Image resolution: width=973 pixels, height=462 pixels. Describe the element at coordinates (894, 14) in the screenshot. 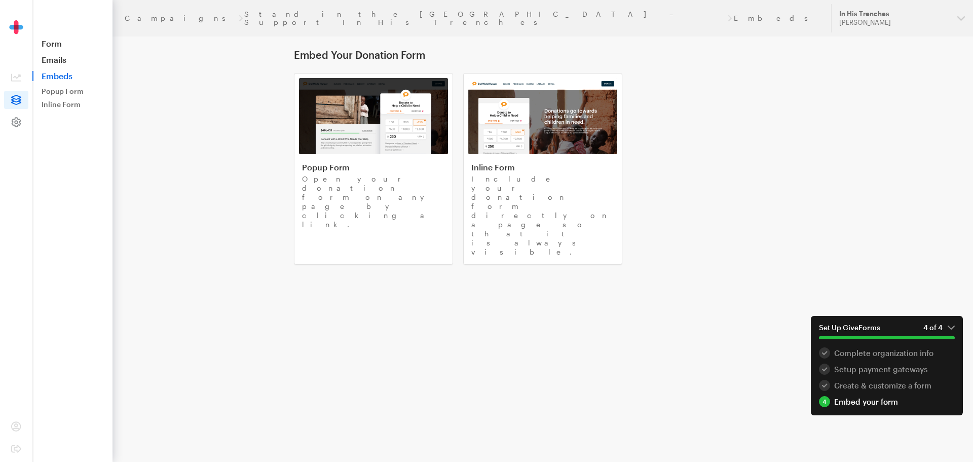

I see `div: In His Trenches` at that location.